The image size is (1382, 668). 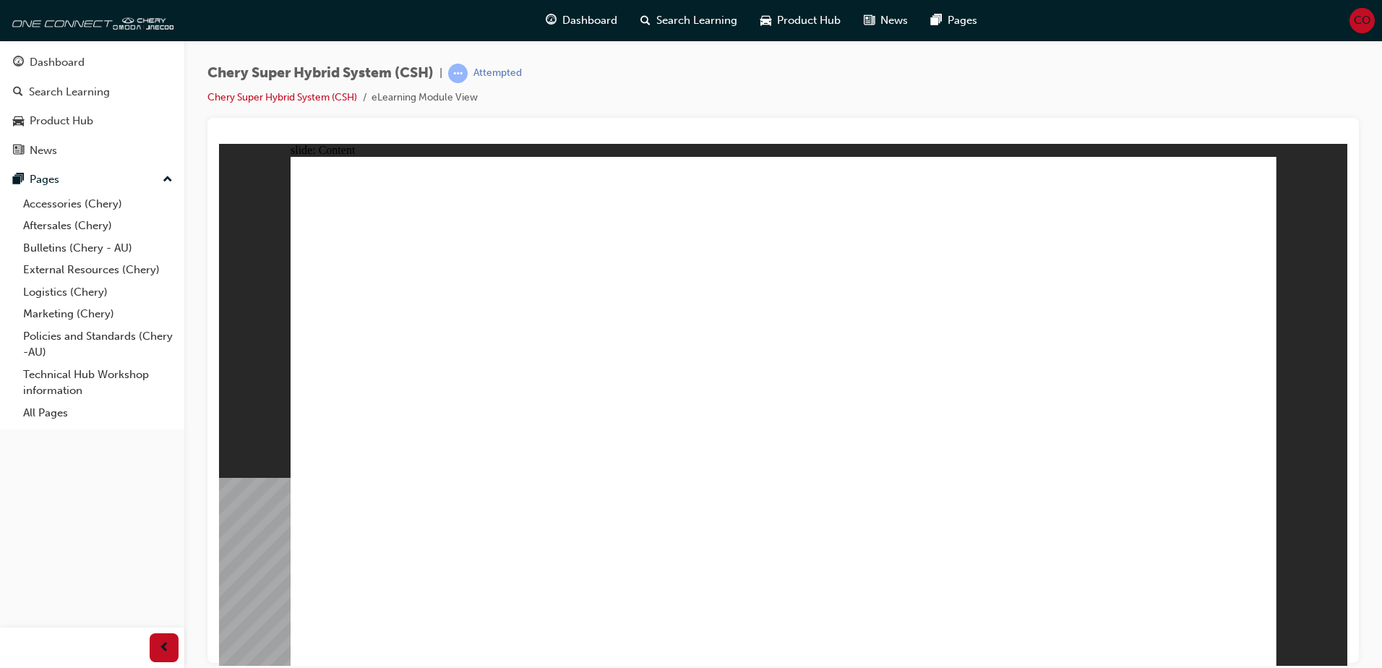 What do you see at coordinates (92, 106) in the screenshot?
I see `button: DashboardSearch LearningProduct HubNews` at bounding box center [92, 106].